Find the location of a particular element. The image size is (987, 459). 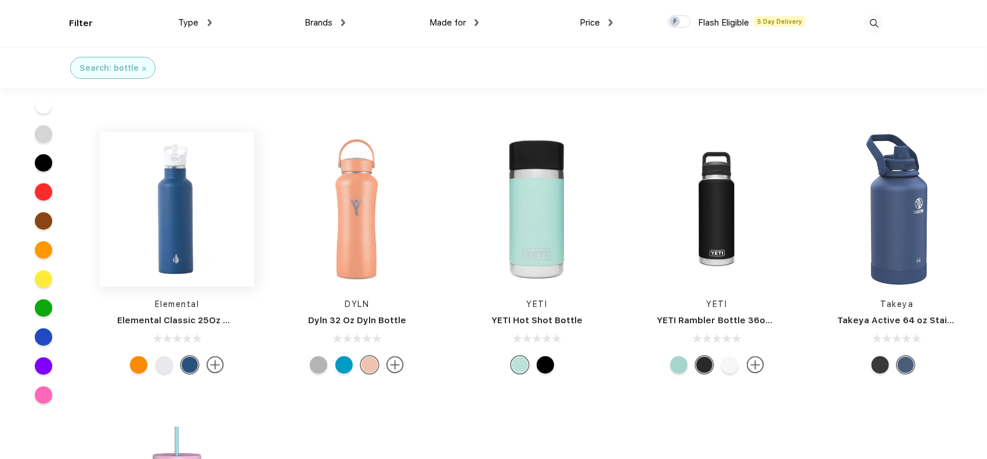

div: DYLN Blue is located at coordinates (344, 365).